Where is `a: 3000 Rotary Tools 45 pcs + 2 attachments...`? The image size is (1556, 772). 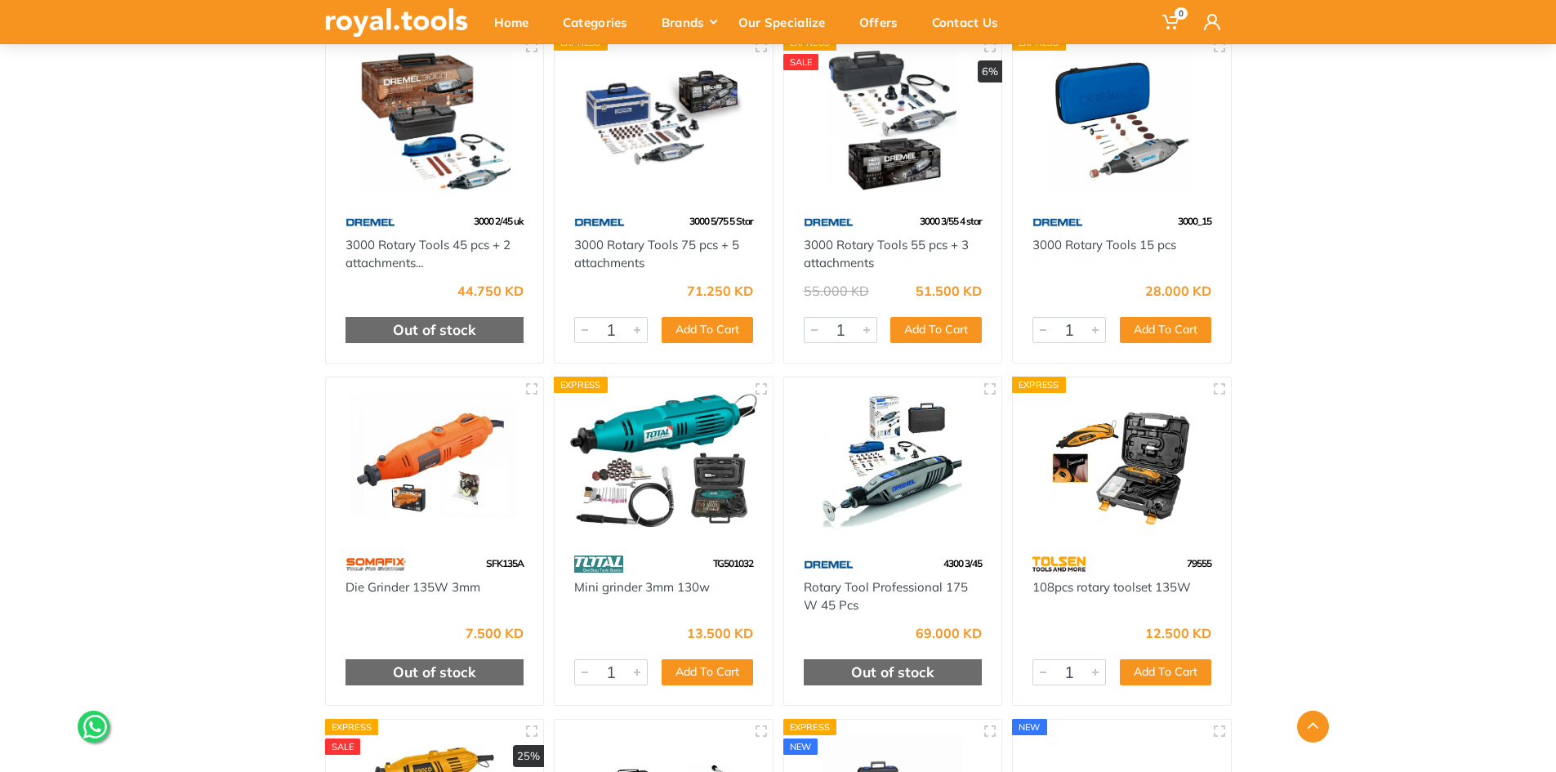 a: 3000 Rotary Tools 45 pcs + 2 attachments... is located at coordinates (428, 254).